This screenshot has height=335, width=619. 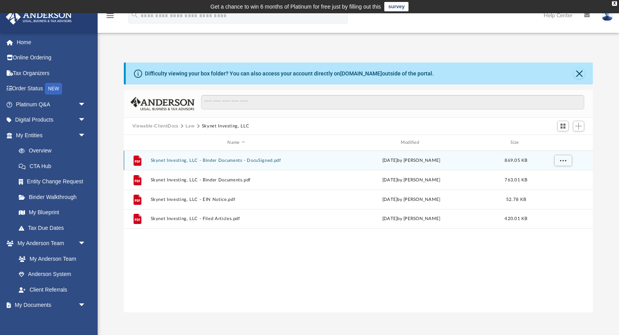 What do you see at coordinates (236, 160) in the screenshot?
I see `button: Skynet Investing, LLC - Binder Documents - DocuSigned.pdf` at bounding box center [236, 160].